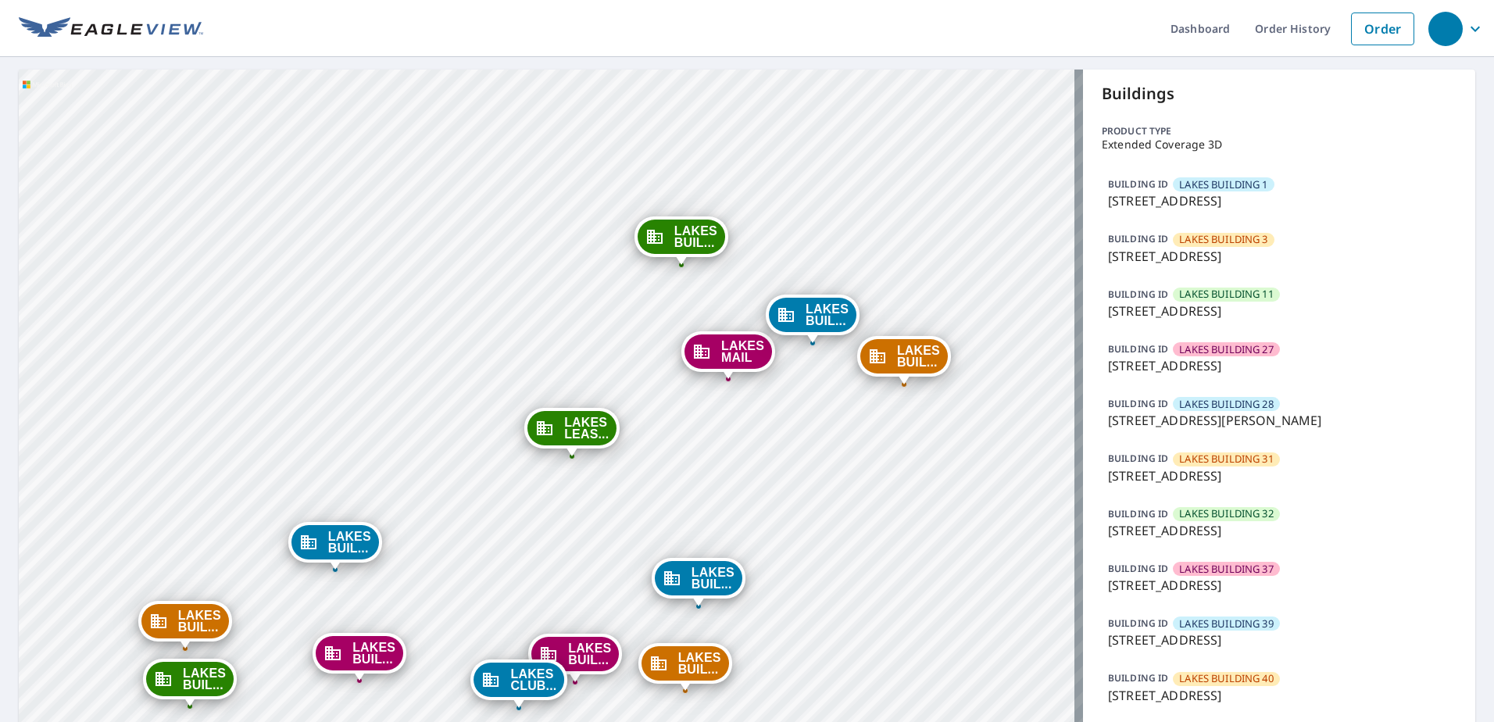 Image resolution: width=1494 pixels, height=722 pixels. I want to click on span: LAKES BUILDING 3, so click(1223, 239).